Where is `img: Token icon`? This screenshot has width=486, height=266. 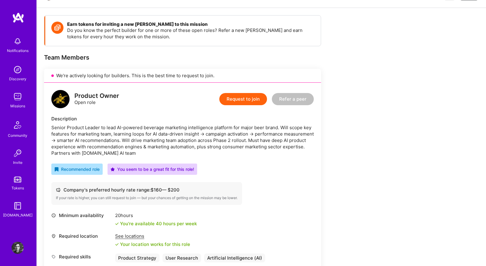 img: Token icon is located at coordinates (57, 28).